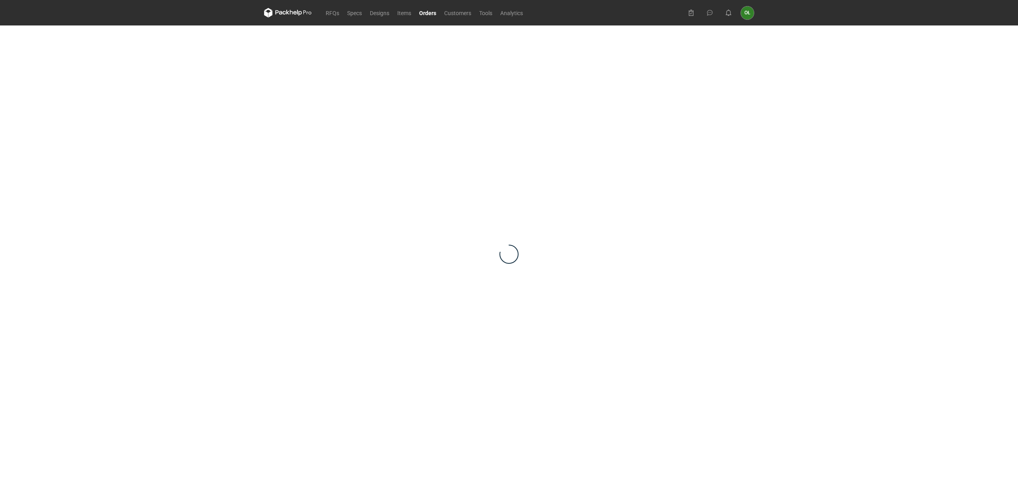 The image size is (1018, 483). Describe the element at coordinates (747, 13) in the screenshot. I see `figcaption: OŁ` at that location.